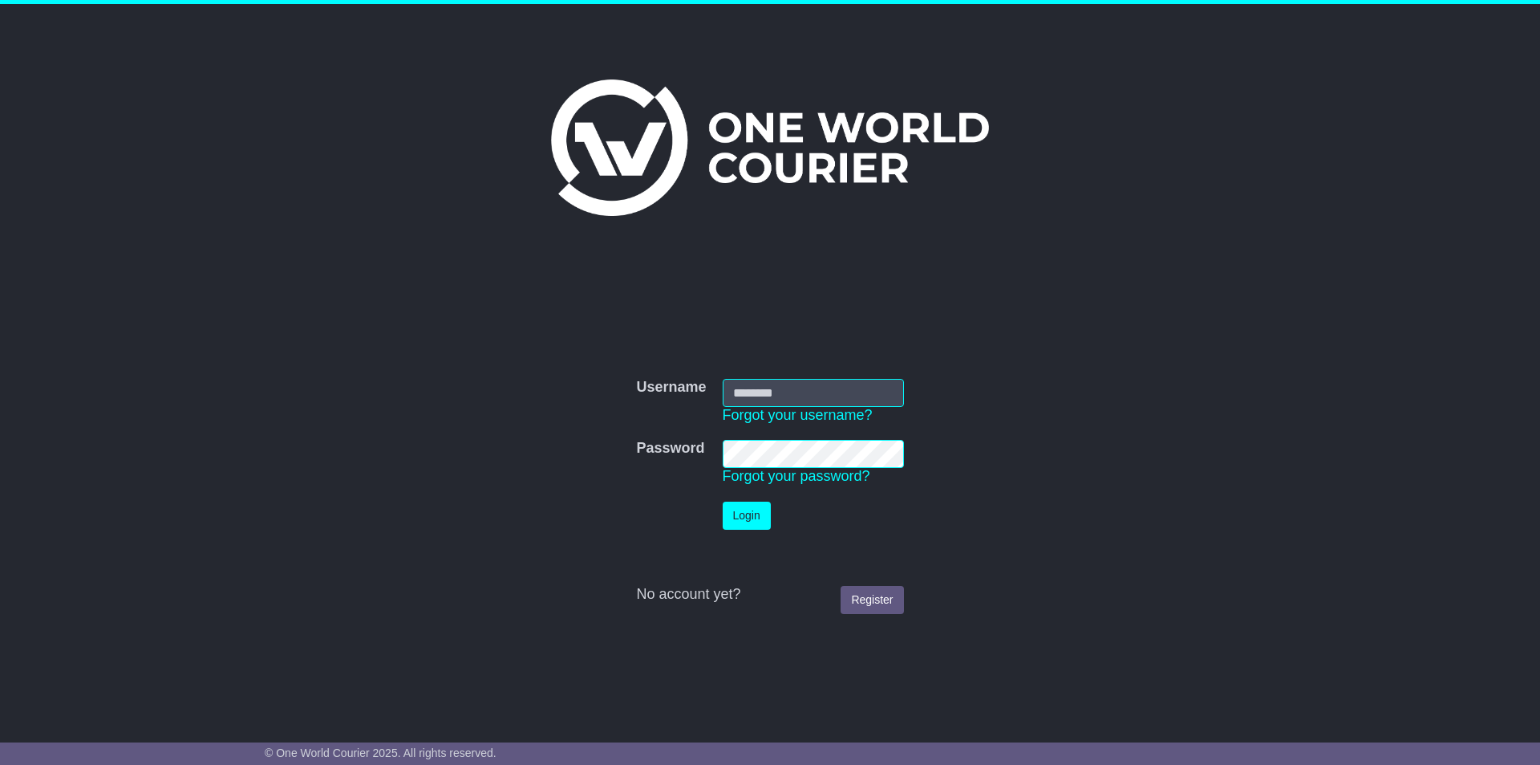 The image size is (1540, 765). What do you see at coordinates (769, 594) in the screenshot?
I see `div: No account yet?` at bounding box center [769, 594].